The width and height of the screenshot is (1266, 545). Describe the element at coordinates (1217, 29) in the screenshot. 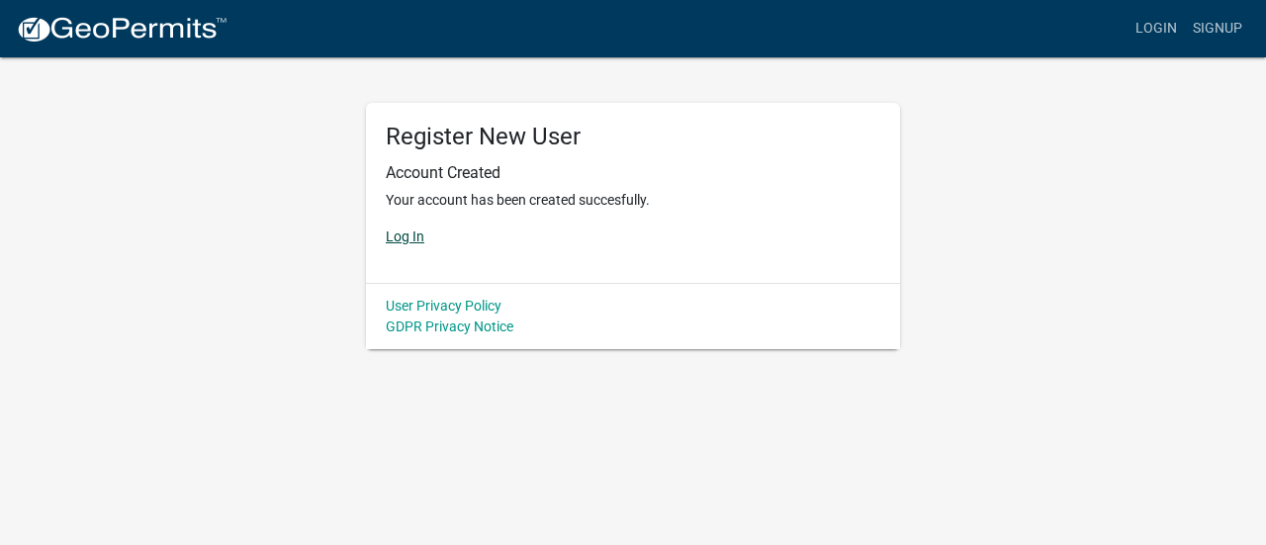

I see `a: Signup` at that location.